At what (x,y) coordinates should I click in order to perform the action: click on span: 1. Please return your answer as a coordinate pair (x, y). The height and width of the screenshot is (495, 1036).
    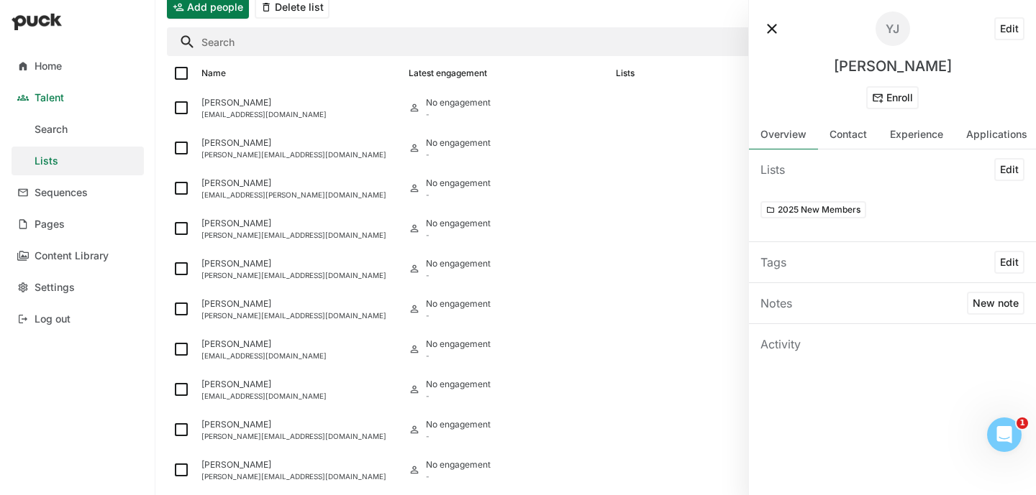
    Looking at the image, I should click on (1022, 424).